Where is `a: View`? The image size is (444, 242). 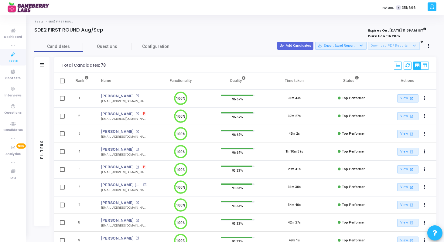
a: View is located at coordinates (408, 223).